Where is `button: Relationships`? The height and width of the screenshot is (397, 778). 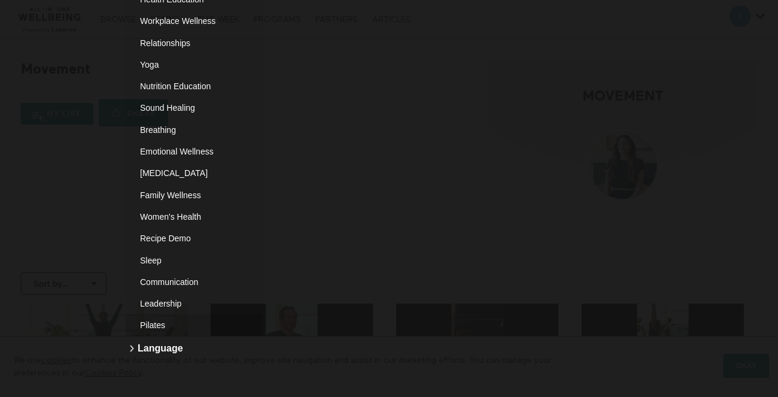 button: Relationships is located at coordinates (194, 43).